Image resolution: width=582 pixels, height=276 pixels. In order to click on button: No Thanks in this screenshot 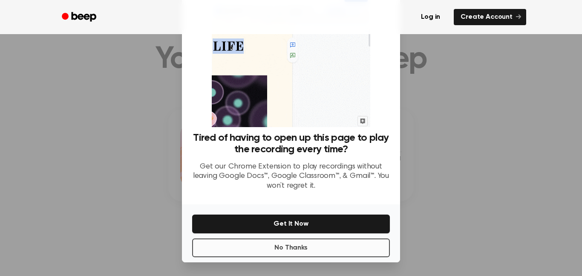, I will do `click(291, 248)`.